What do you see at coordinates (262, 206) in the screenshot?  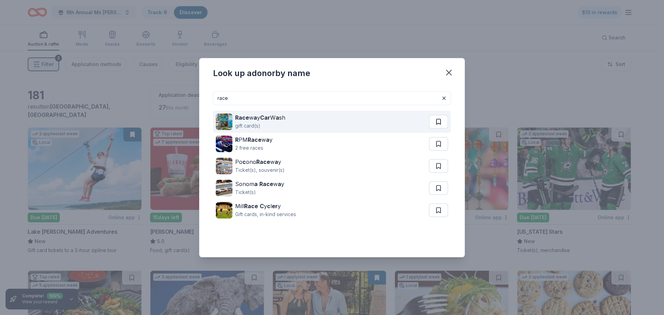 I see `strong: C` at bounding box center [262, 206].